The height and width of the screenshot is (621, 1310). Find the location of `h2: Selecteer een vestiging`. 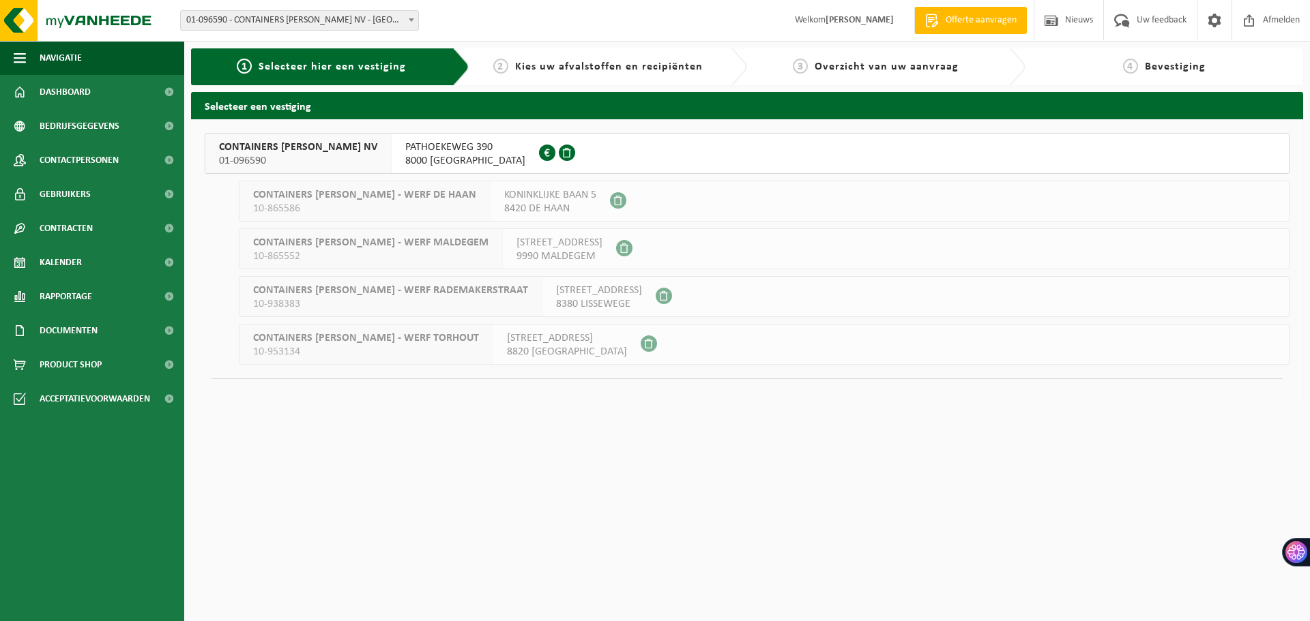

h2: Selecteer een vestiging is located at coordinates (747, 105).